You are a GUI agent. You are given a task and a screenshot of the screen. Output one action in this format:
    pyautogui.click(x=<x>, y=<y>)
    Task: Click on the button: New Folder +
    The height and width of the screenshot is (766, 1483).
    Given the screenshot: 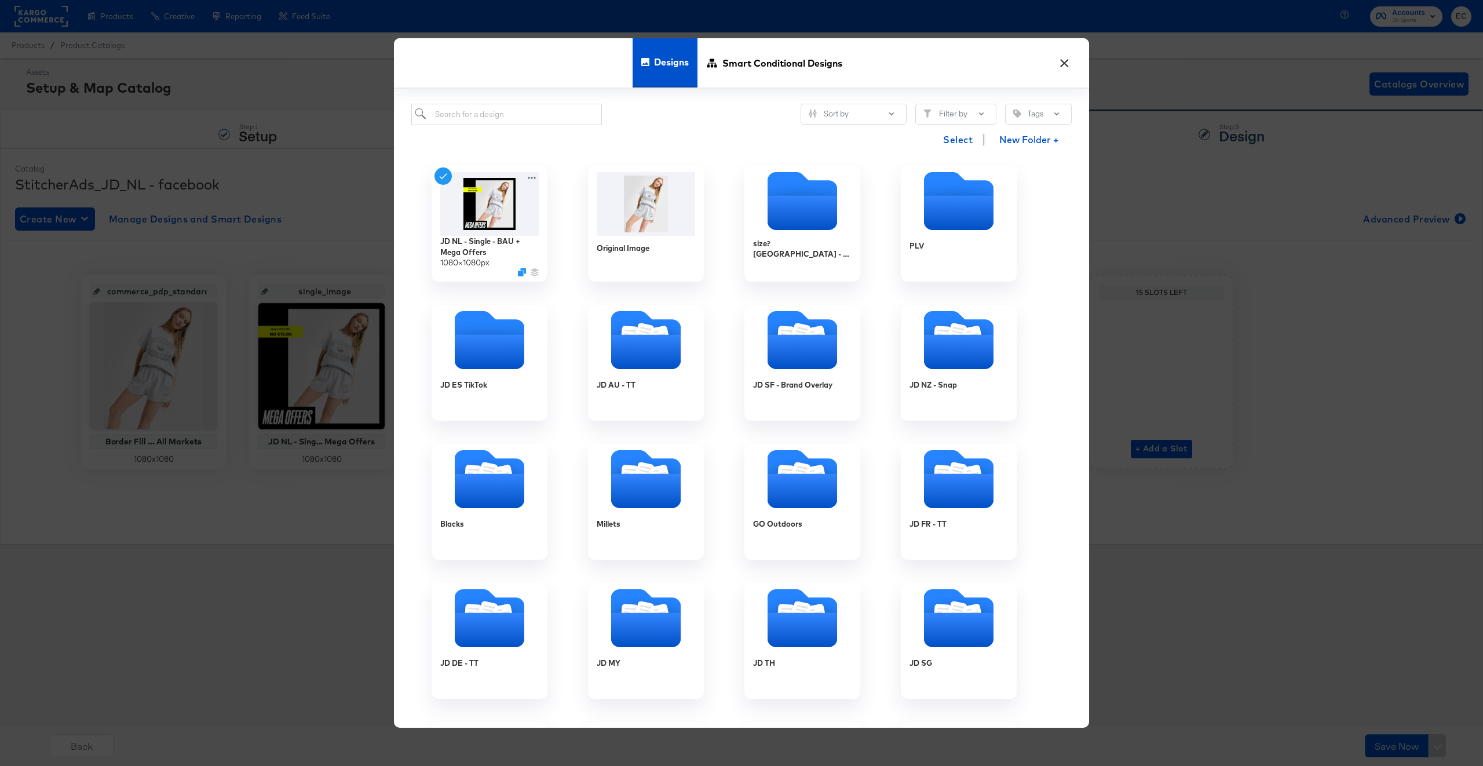 What is the action you would take?
    pyautogui.click(x=1029, y=141)
    